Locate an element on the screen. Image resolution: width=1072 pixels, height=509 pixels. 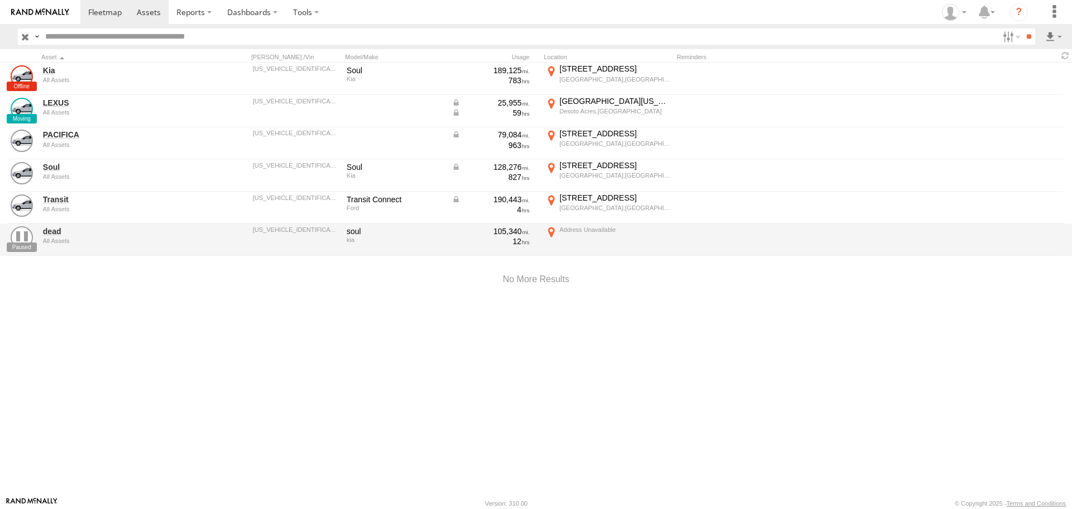
div: 4 is located at coordinates (491, 209).